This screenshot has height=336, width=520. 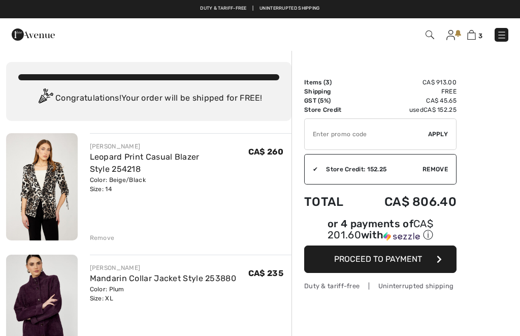 I want to click on span: CA$ 152.25, so click(x=440, y=110).